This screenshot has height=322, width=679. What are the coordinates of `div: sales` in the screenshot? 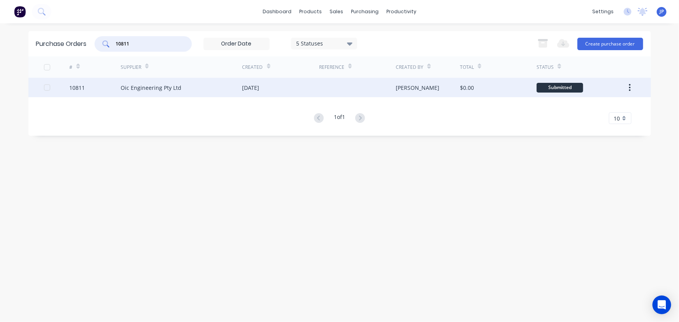 It's located at (336, 12).